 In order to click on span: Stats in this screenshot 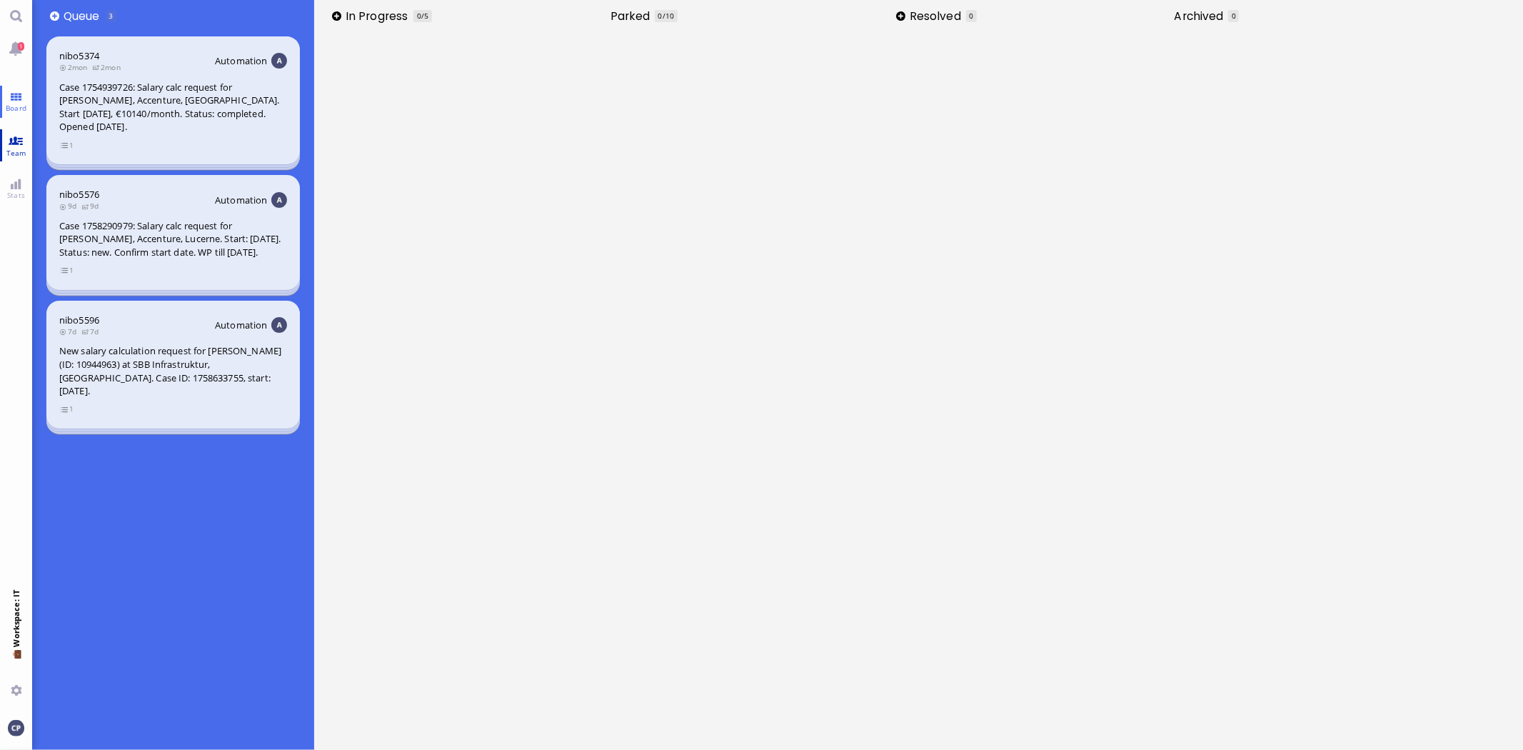, I will do `click(16, 195)`.